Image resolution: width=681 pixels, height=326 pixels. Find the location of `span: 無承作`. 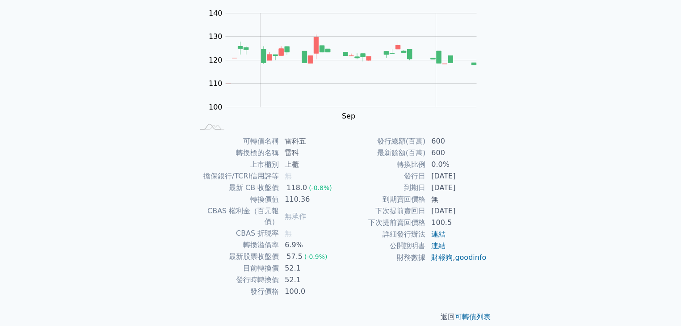

span: 無承作 is located at coordinates (295, 216).